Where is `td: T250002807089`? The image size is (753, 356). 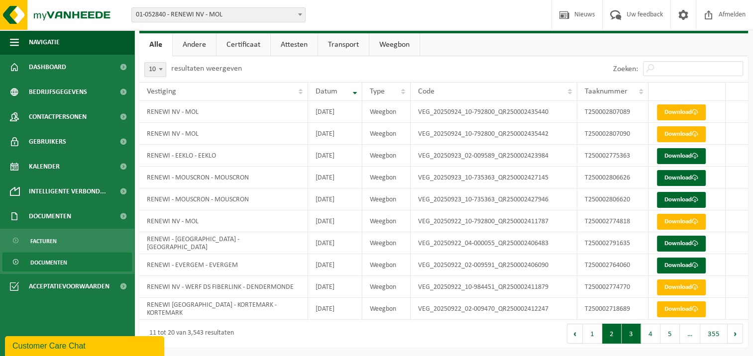
td: T250002807089 is located at coordinates (613, 112).